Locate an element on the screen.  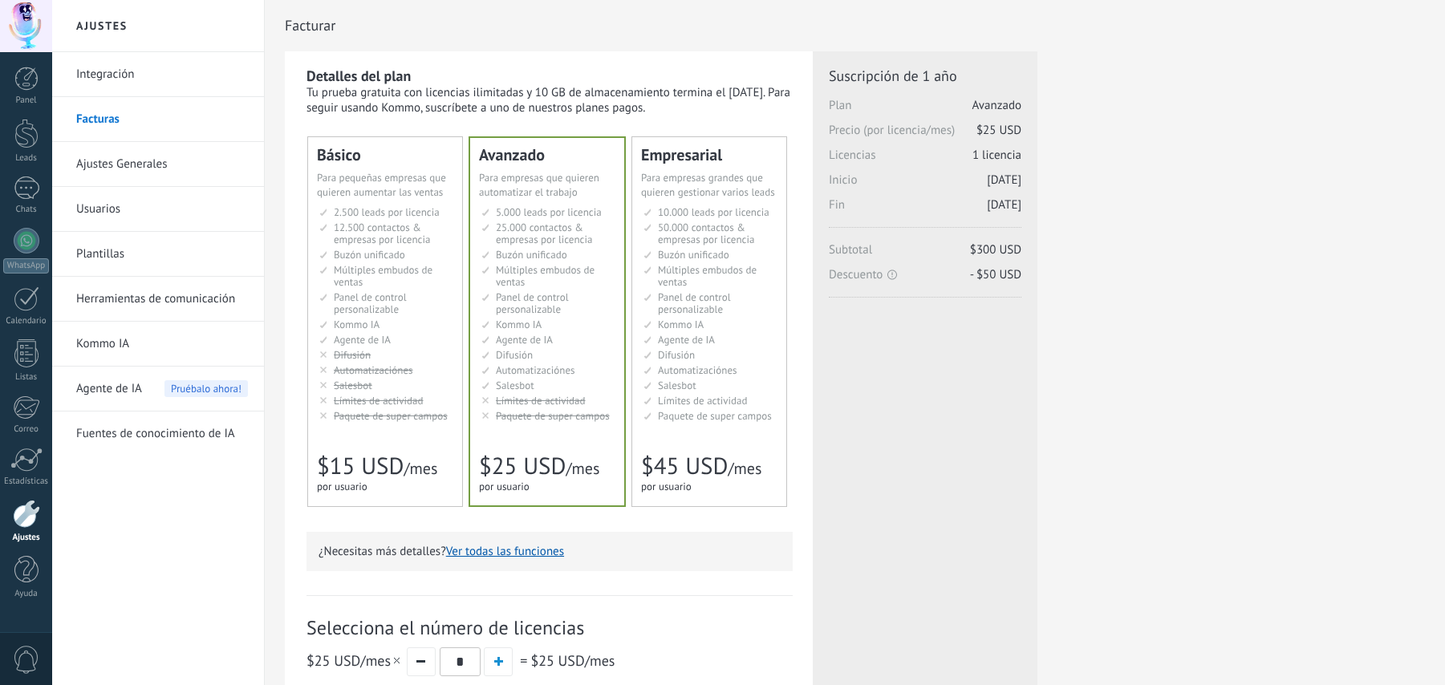
div: Avanzado is located at coordinates (547, 155).